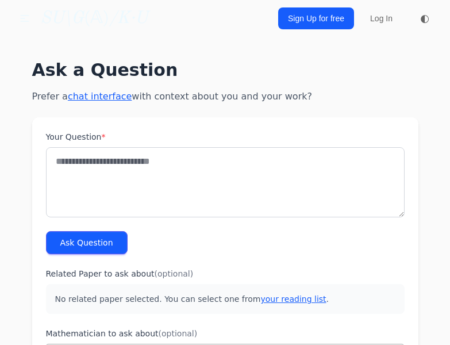  I want to click on a: Sign Up for free, so click(316, 18).